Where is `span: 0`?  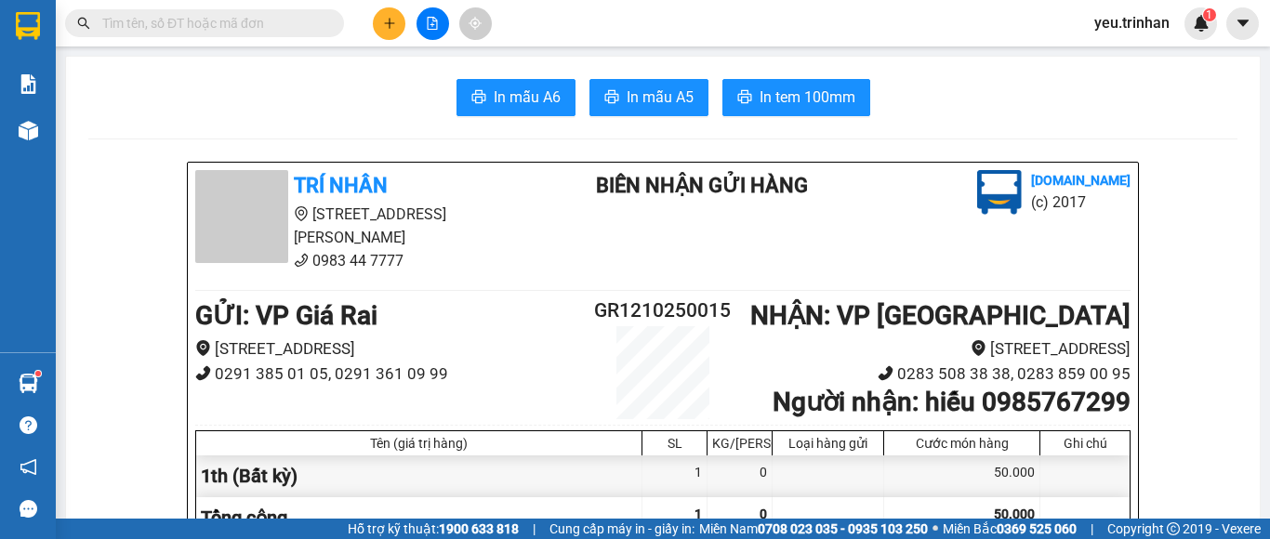 span: 0 is located at coordinates (763, 514).